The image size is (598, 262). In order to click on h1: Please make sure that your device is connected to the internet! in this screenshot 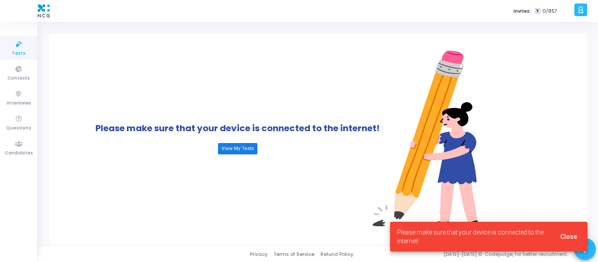, I will do `click(237, 128)`.